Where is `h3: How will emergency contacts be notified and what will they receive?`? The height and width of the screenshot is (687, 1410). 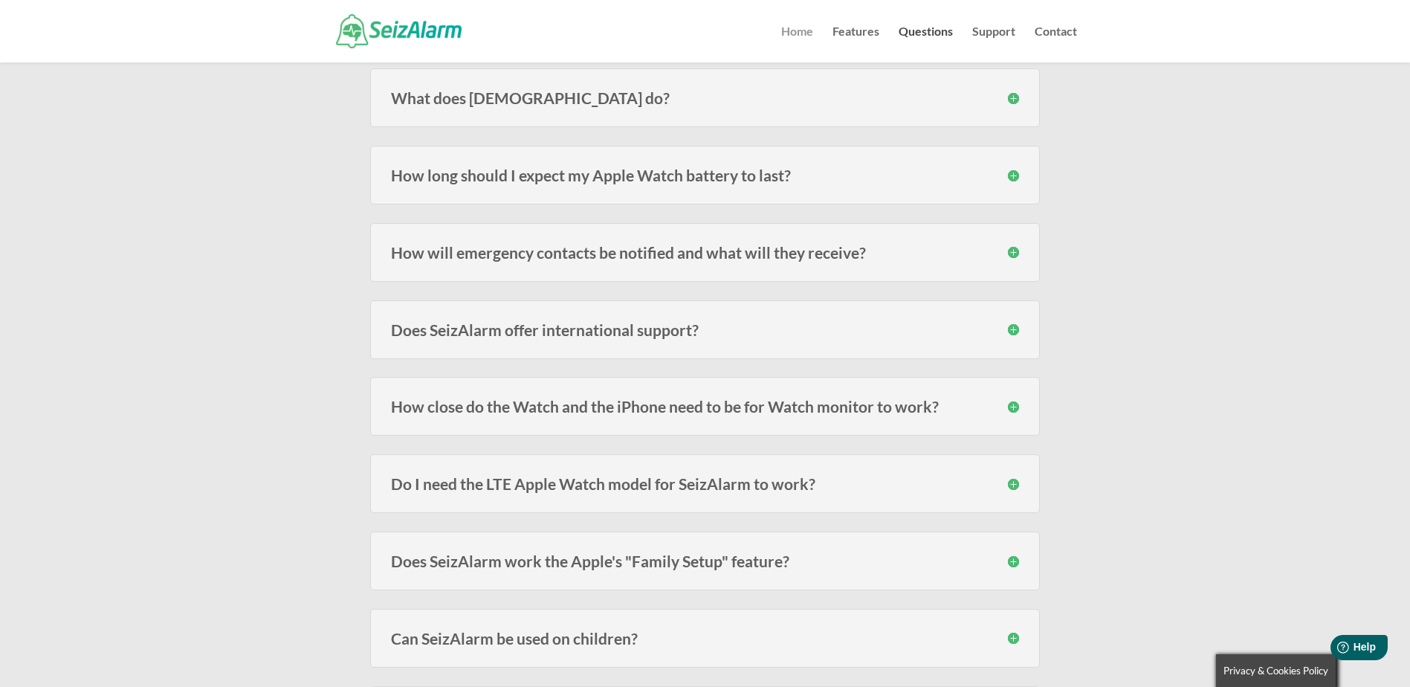
h3: How will emergency contacts be notified and what will they receive? is located at coordinates (705, 252).